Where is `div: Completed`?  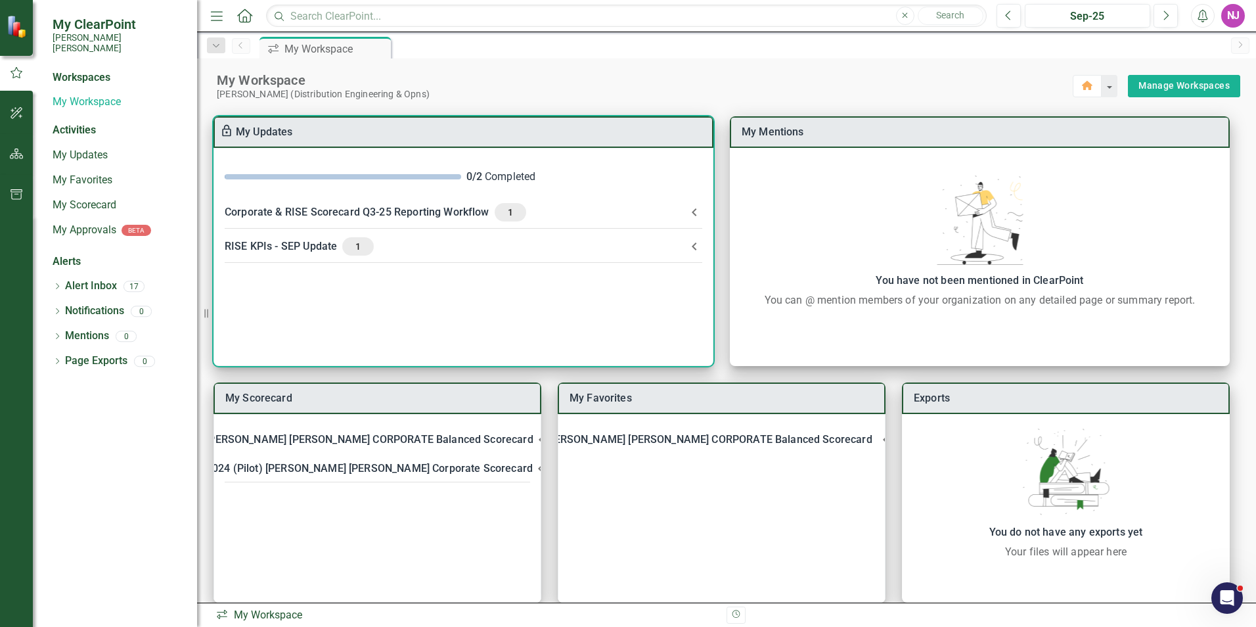 div: Completed is located at coordinates (585, 177).